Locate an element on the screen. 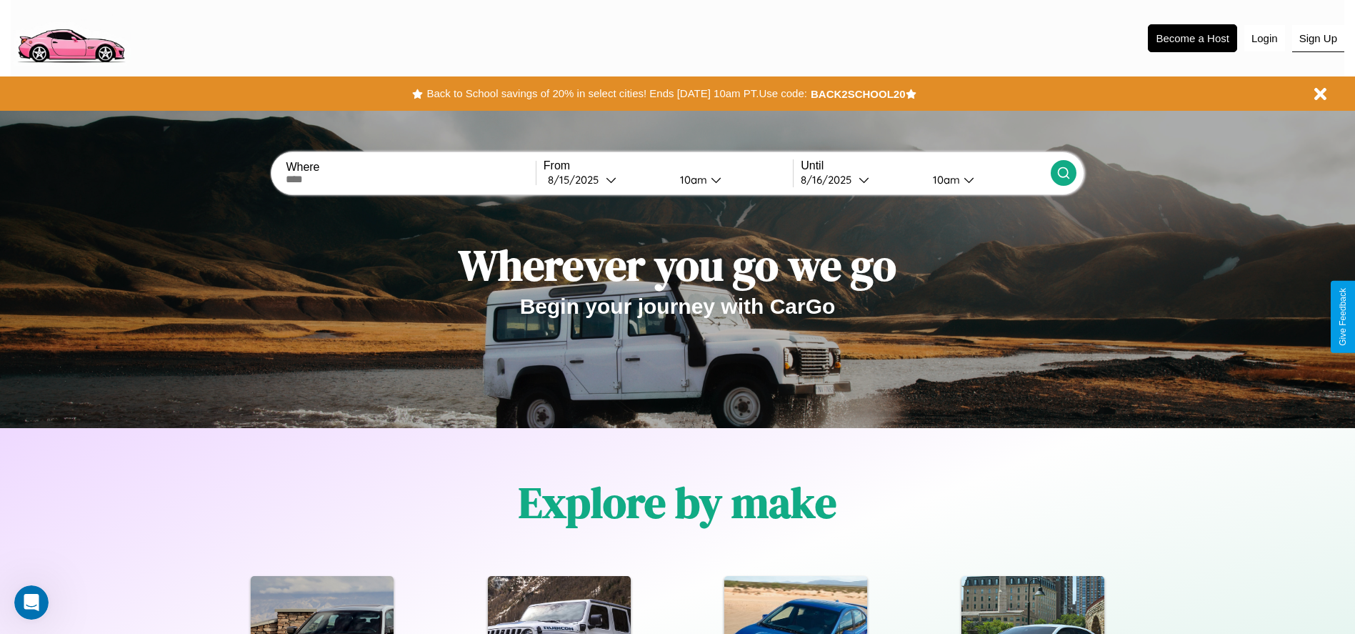 The width and height of the screenshot is (1355, 634). h1: Explore by make is located at coordinates (677, 502).